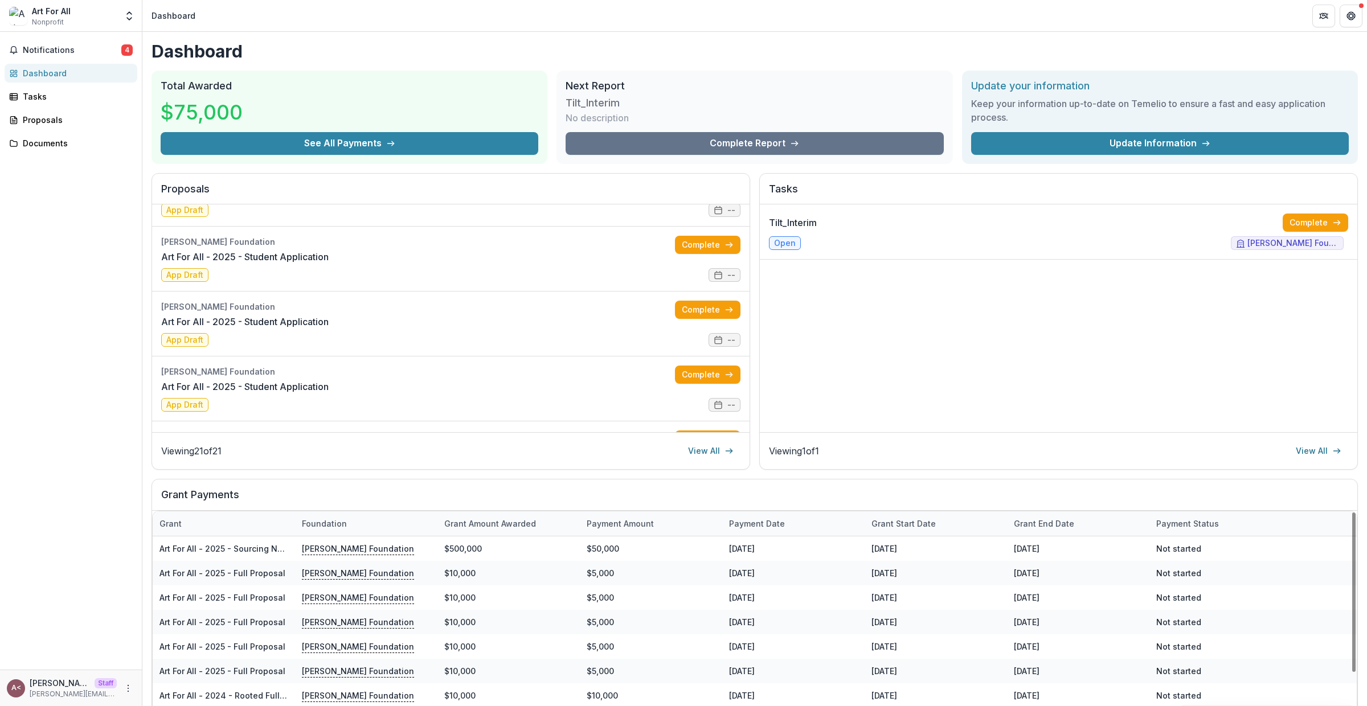 This screenshot has height=706, width=1367. What do you see at coordinates (105, 683) in the screenshot?
I see `p: Staff` at bounding box center [105, 683].